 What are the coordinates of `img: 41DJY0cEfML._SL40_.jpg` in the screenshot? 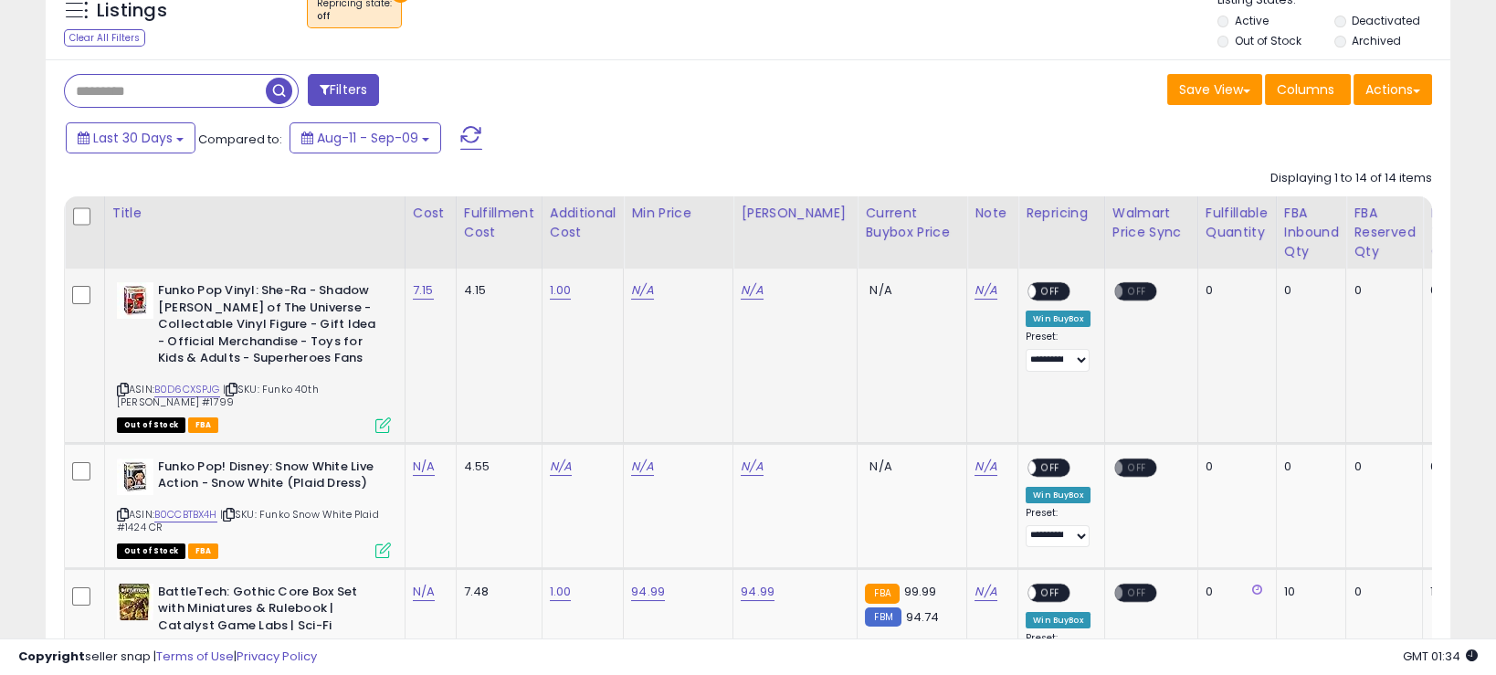 It's located at (135, 477).